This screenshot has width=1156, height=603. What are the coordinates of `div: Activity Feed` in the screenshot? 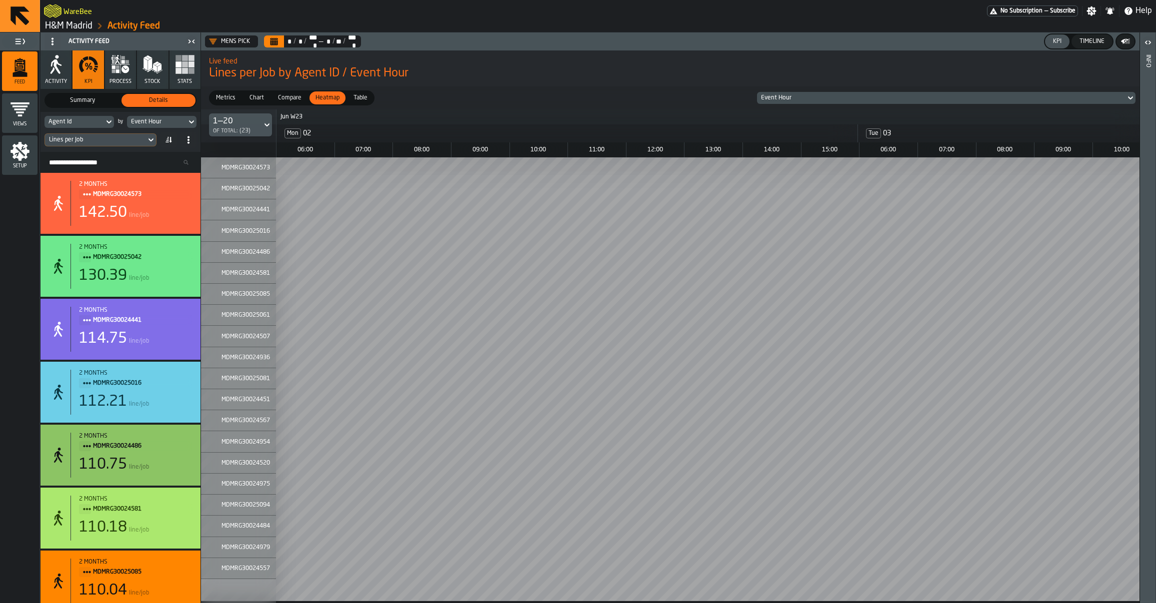 It's located at (113, 41).